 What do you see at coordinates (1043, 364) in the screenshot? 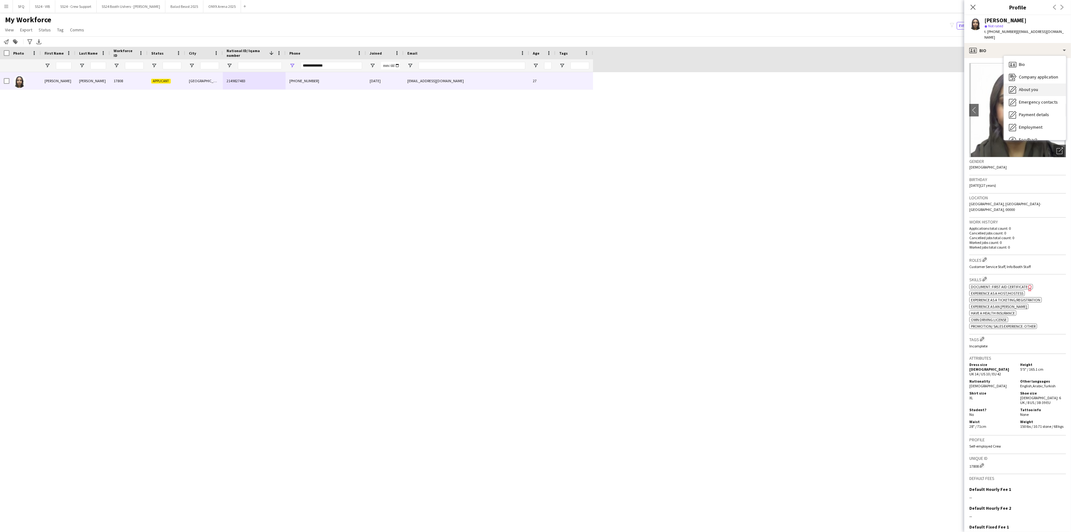
I see `h5: Height` at bounding box center [1043, 364].